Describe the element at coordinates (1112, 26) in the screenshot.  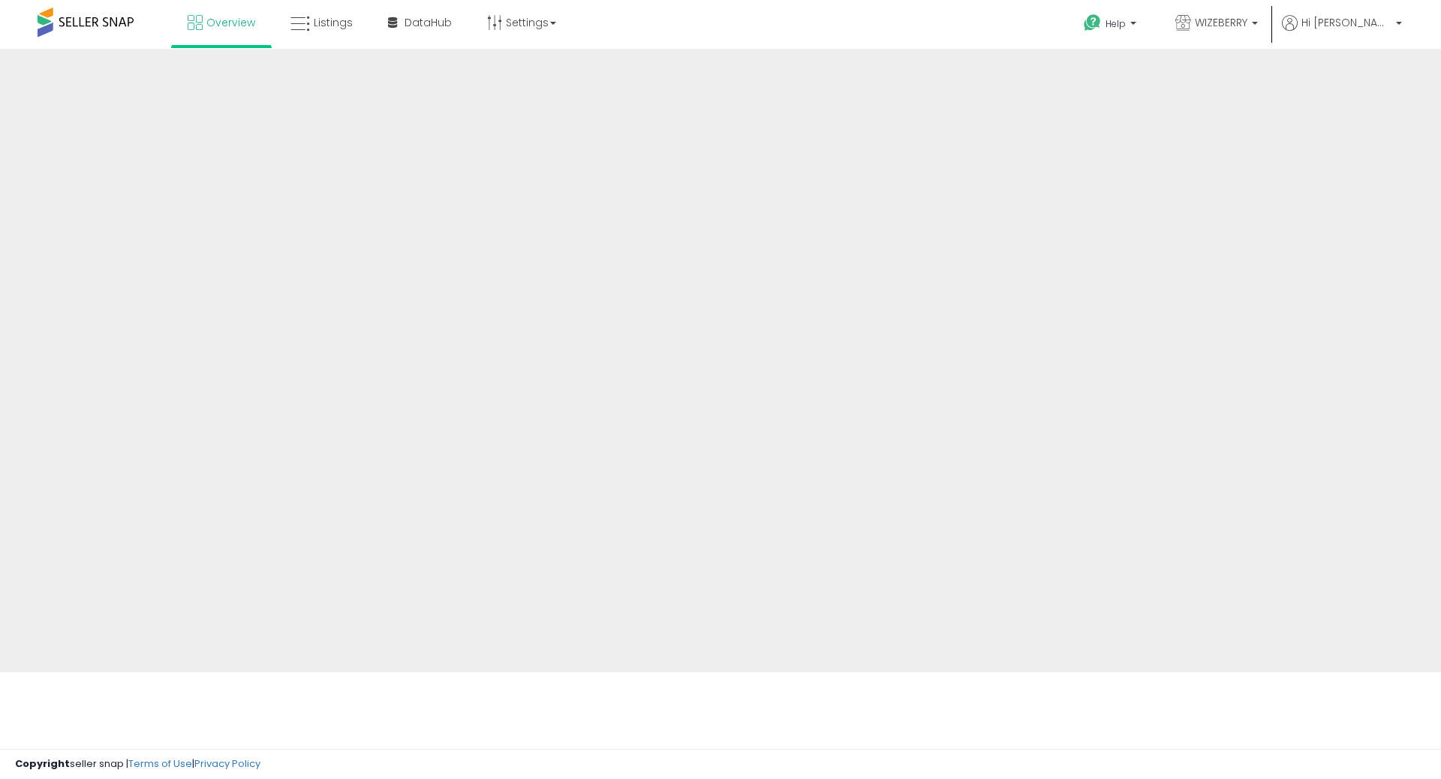
I see `a: Help` at that location.